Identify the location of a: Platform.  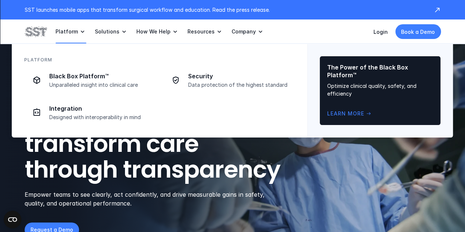
(71, 32).